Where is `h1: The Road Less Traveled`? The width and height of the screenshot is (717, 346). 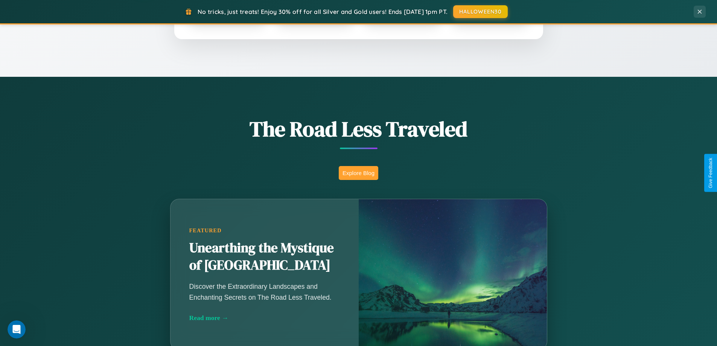 h1: The Road Less Traveled is located at coordinates (359, 129).